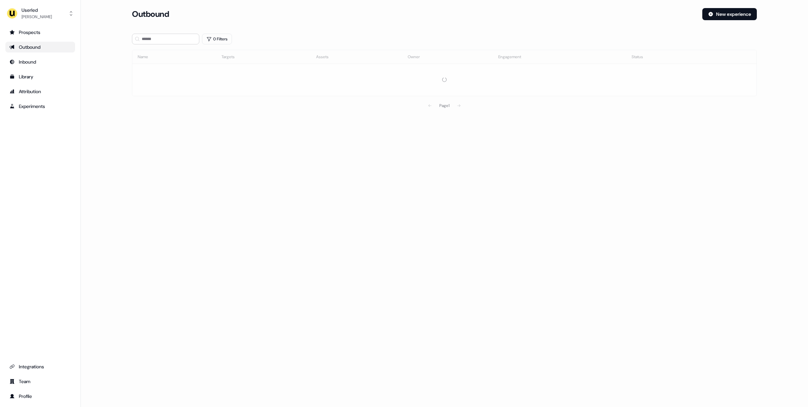  Describe the element at coordinates (40, 62) in the screenshot. I see `a: Go to Inbound` at that location.